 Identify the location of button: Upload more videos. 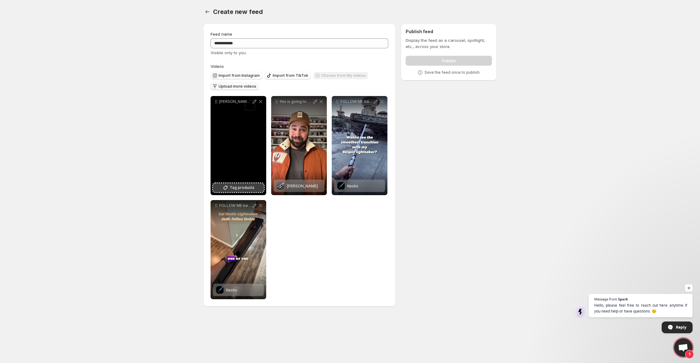
(235, 86).